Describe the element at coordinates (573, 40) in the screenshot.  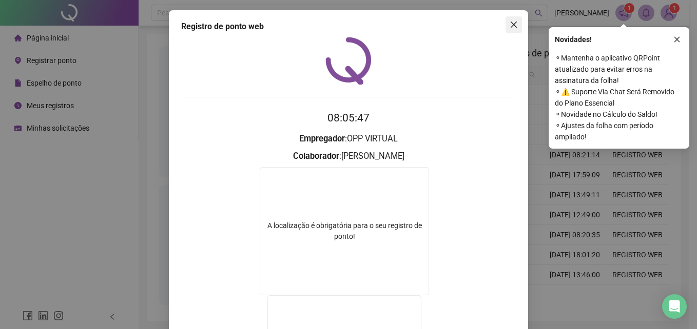
I see `span: Novidades !` at that location.